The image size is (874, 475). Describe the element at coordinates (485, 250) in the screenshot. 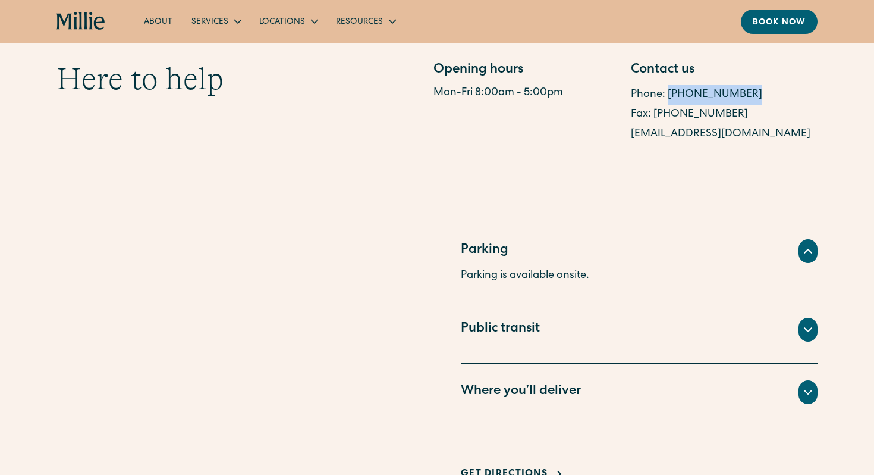

I see `div: Parking` at that location.